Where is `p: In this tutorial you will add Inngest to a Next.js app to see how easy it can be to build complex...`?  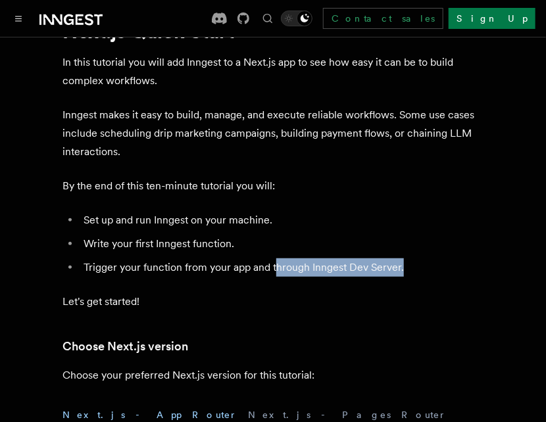
p: In this tutorial you will add Inngest to a Next.js app to see how easy it can be to build complex... is located at coordinates (273, 72).